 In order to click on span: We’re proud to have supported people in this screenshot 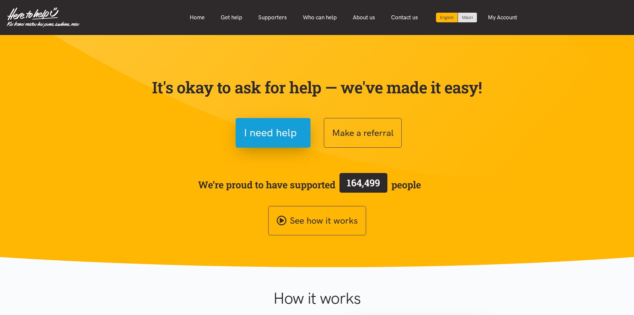, I will do `click(310, 184)`.